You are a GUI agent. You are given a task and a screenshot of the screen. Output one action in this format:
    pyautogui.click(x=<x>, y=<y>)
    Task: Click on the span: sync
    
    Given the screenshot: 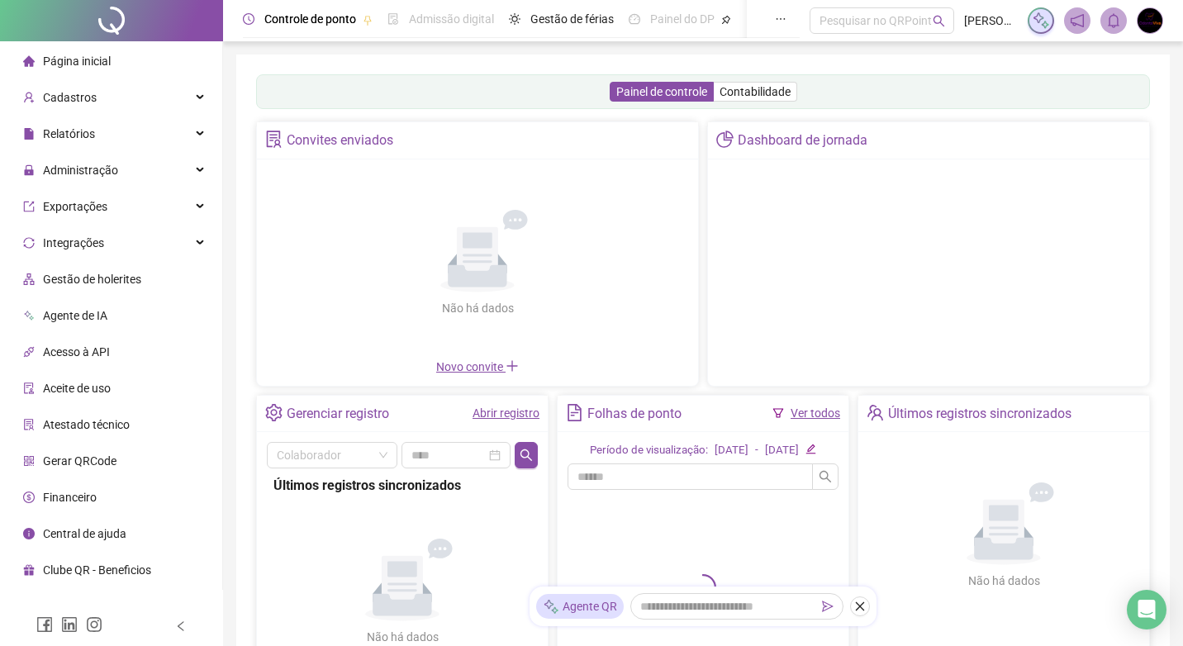 What is the action you would take?
    pyautogui.click(x=29, y=243)
    